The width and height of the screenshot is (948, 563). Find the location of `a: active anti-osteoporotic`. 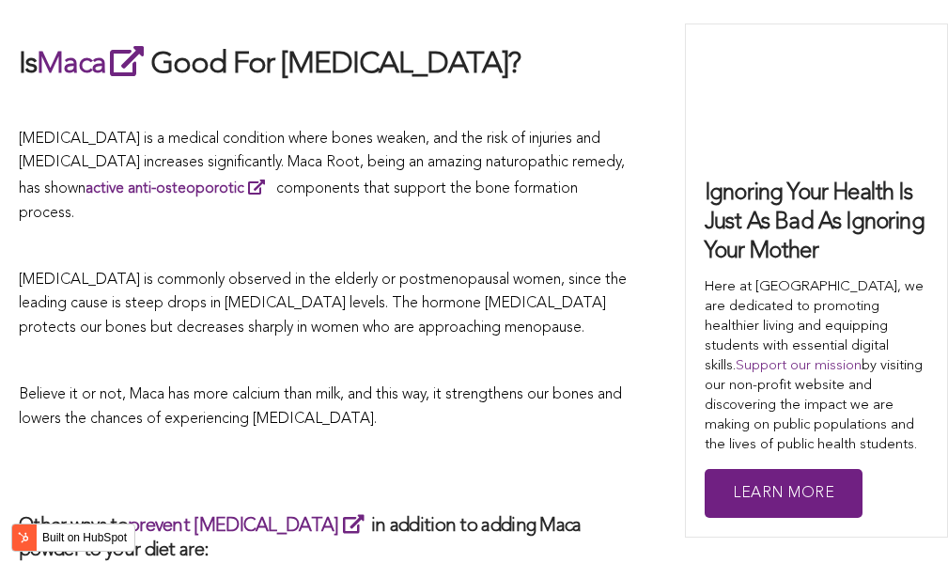

a: active anti-osteoporotic is located at coordinates (179, 189).